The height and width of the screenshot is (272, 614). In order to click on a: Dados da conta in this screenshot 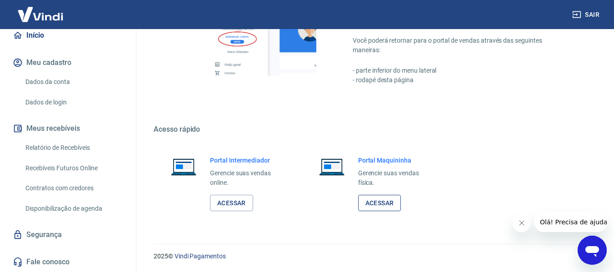, I will do `click(73, 82)`.